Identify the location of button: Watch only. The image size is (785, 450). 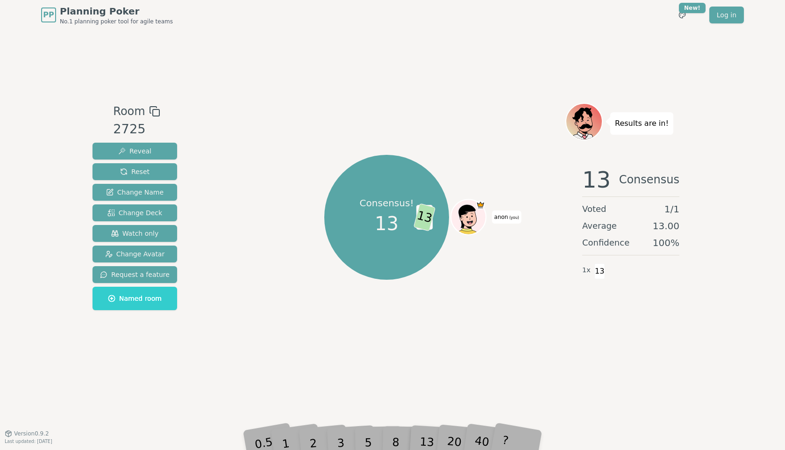
(135, 233).